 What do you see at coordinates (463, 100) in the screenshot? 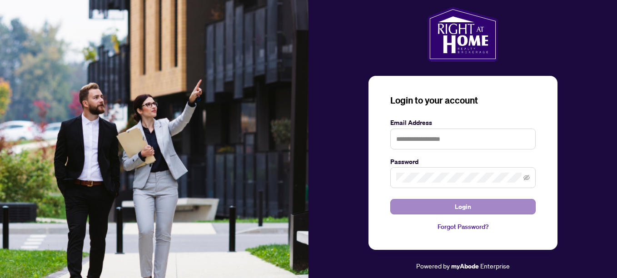
I see `h3: Login to your account` at bounding box center [463, 100].